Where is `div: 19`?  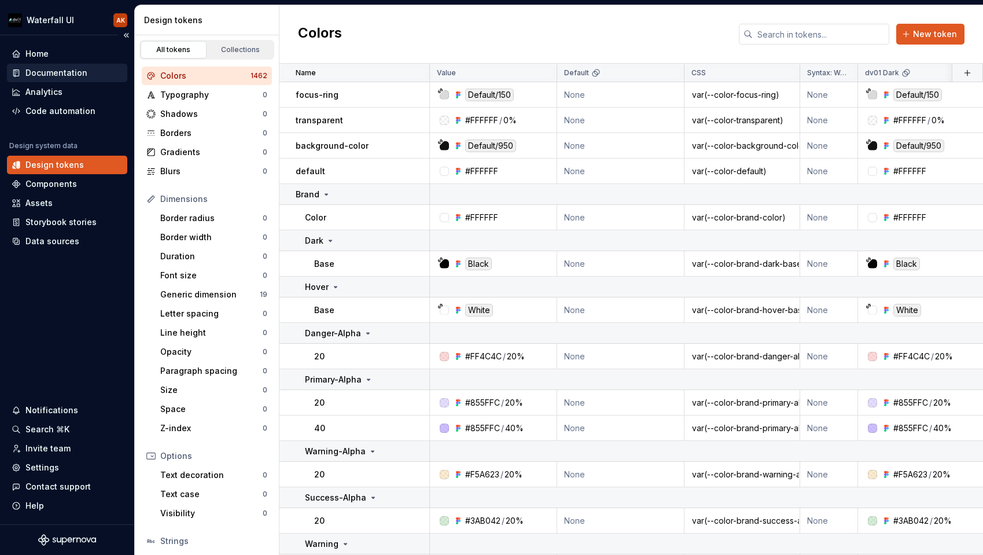
div: 19 is located at coordinates (263, 294).